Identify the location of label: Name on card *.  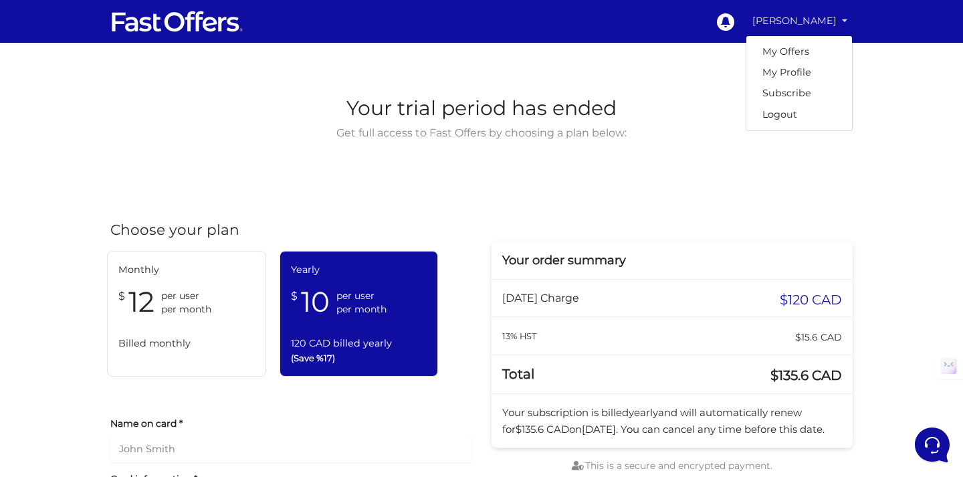
(291, 423).